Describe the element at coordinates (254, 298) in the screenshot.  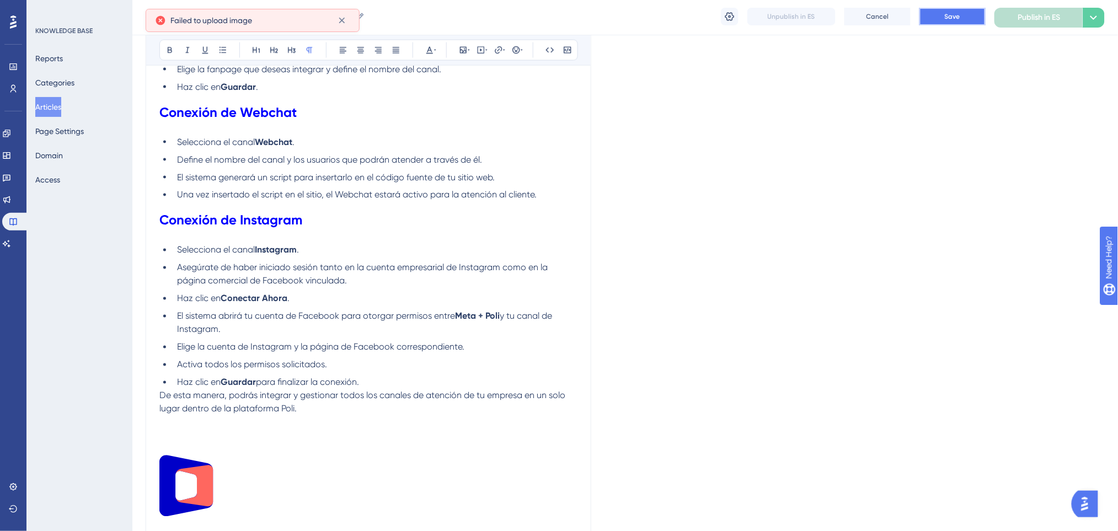
I see `strong: Conectar Ahora` at that location.